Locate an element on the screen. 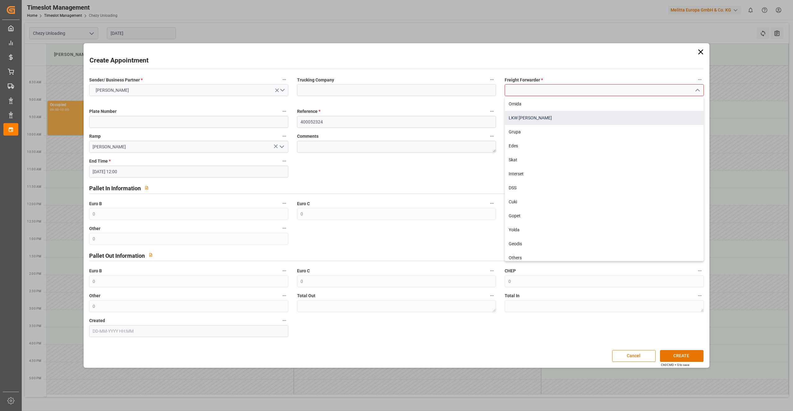 The height and width of the screenshot is (411, 793). div: Grupa is located at coordinates (604, 132).